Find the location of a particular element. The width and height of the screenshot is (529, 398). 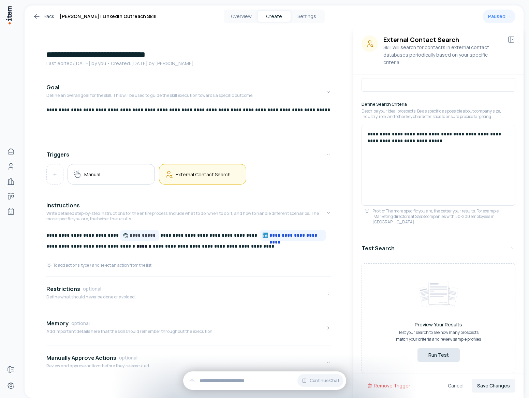

button: Continue Chat is located at coordinates (320, 380).